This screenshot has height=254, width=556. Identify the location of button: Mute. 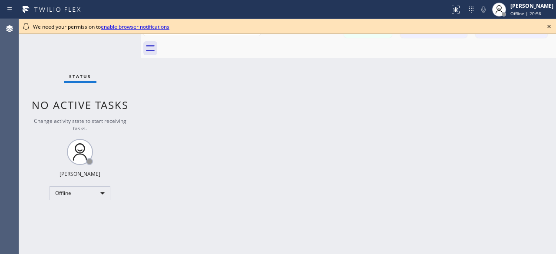
(483, 10).